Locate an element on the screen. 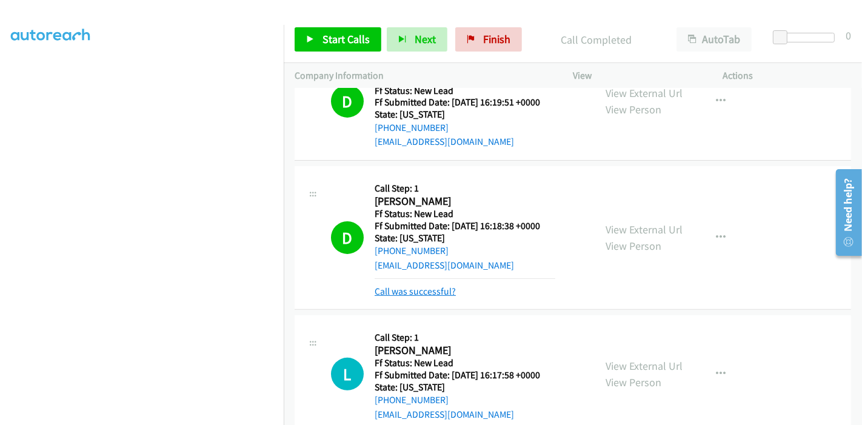 The width and height of the screenshot is (862, 425). a: Start Calls is located at coordinates (338, 39).